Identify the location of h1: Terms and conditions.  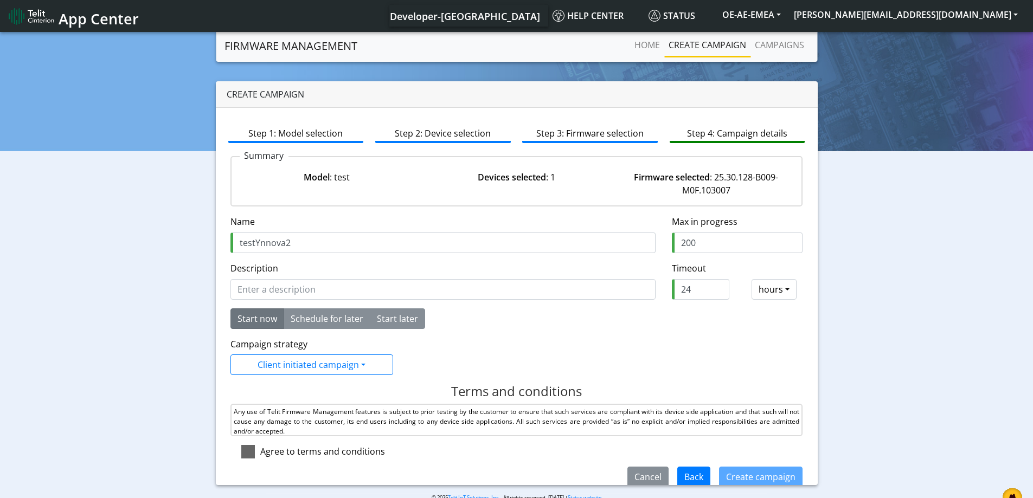
(517, 392).